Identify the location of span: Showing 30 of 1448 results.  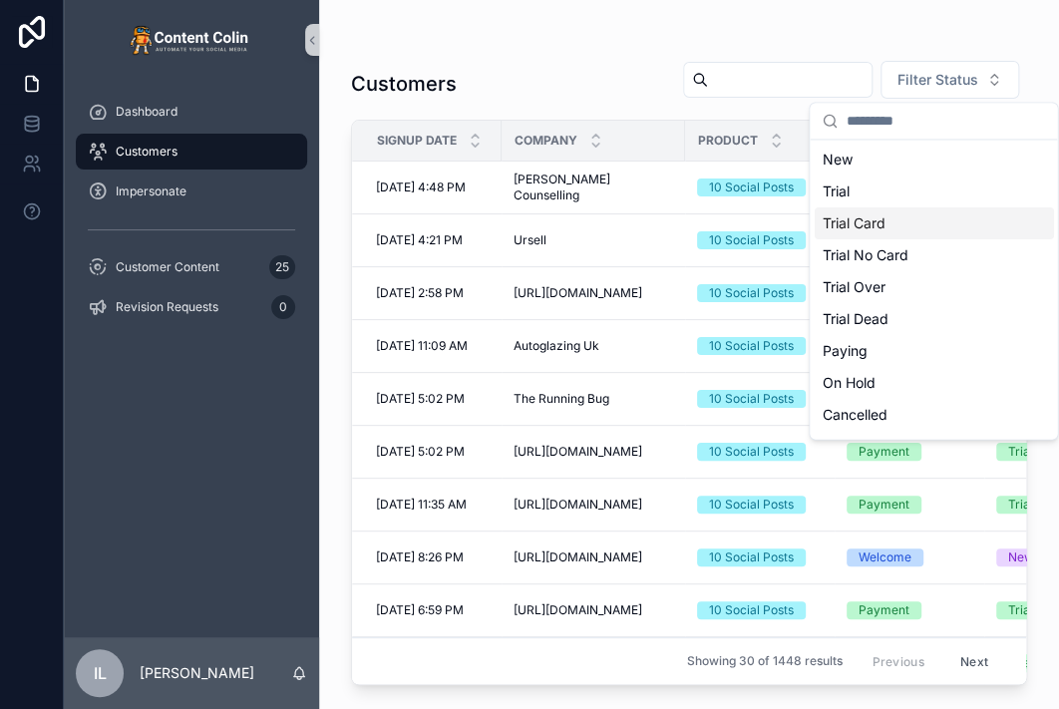
(764, 661).